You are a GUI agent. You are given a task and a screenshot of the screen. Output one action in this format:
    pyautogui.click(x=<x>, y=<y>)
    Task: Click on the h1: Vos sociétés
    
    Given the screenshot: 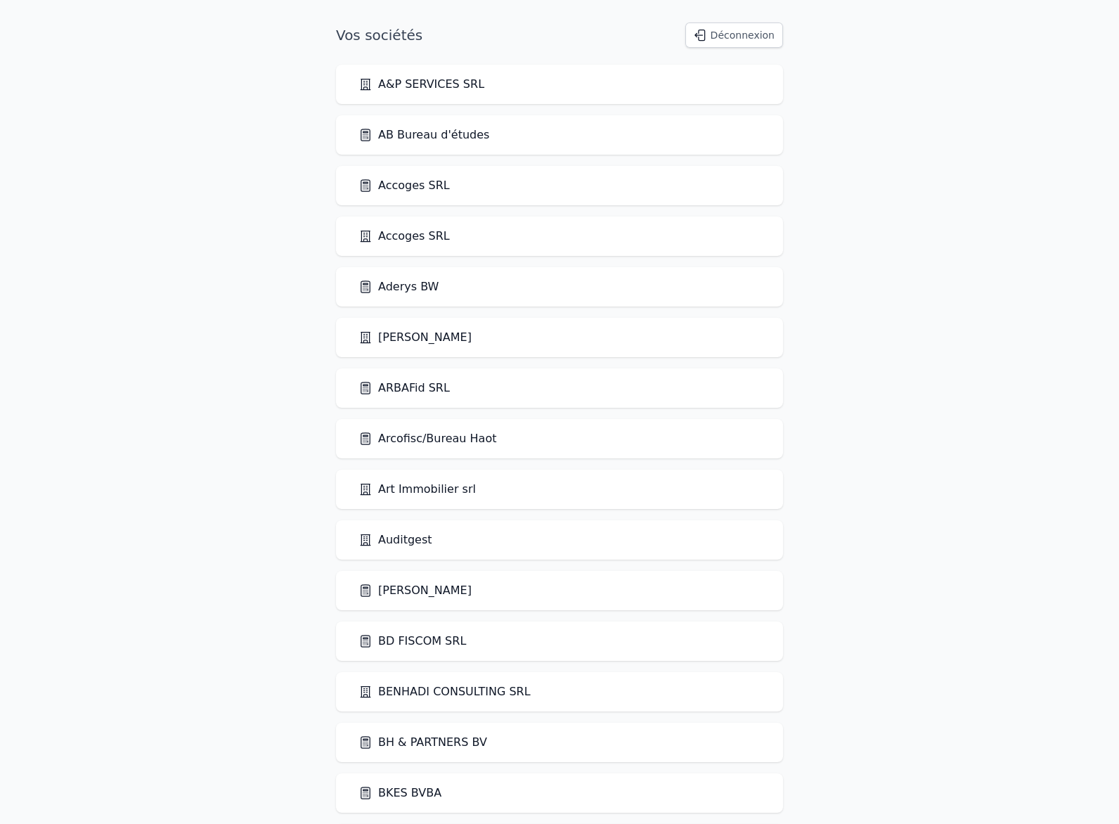 What is the action you would take?
    pyautogui.click(x=379, y=35)
    